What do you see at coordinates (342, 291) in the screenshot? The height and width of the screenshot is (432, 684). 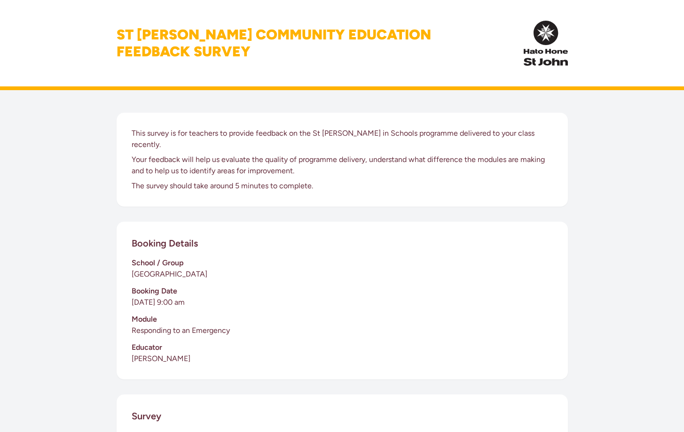 I see `h3: Booking Date` at bounding box center [342, 291].